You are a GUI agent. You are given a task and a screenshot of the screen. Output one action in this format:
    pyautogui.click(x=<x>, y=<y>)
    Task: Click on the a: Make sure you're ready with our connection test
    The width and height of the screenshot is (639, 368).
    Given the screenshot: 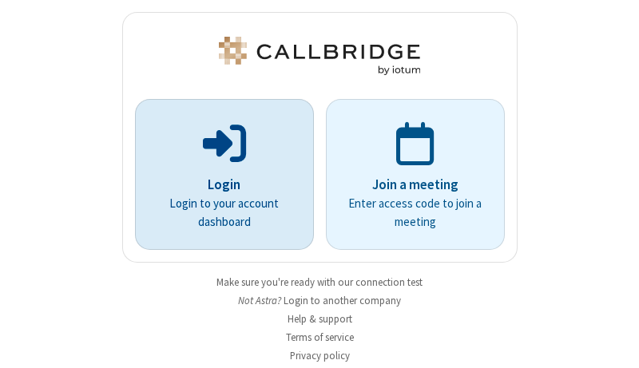 What is the action you would take?
    pyautogui.click(x=320, y=282)
    